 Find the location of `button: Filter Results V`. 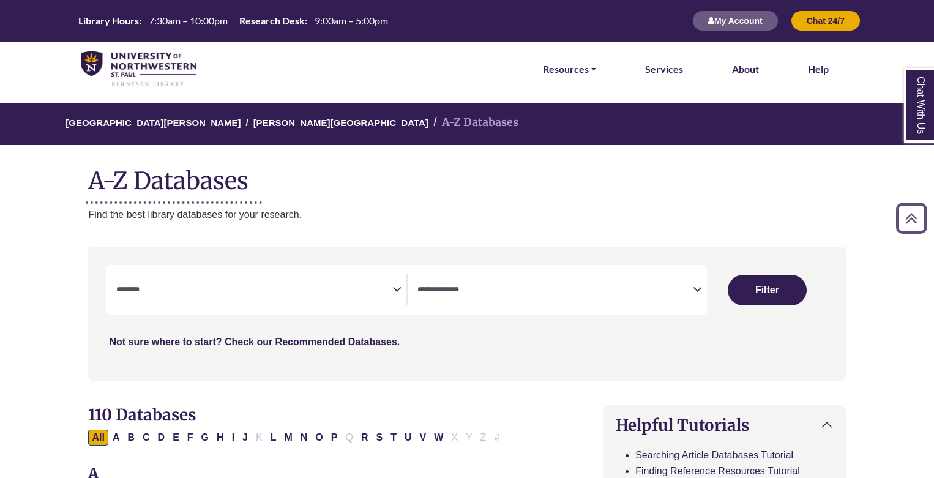

button: Filter Results V is located at coordinates (422, 438).